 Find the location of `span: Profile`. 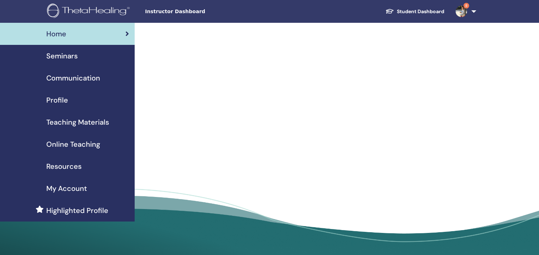

span: Profile is located at coordinates (57, 100).